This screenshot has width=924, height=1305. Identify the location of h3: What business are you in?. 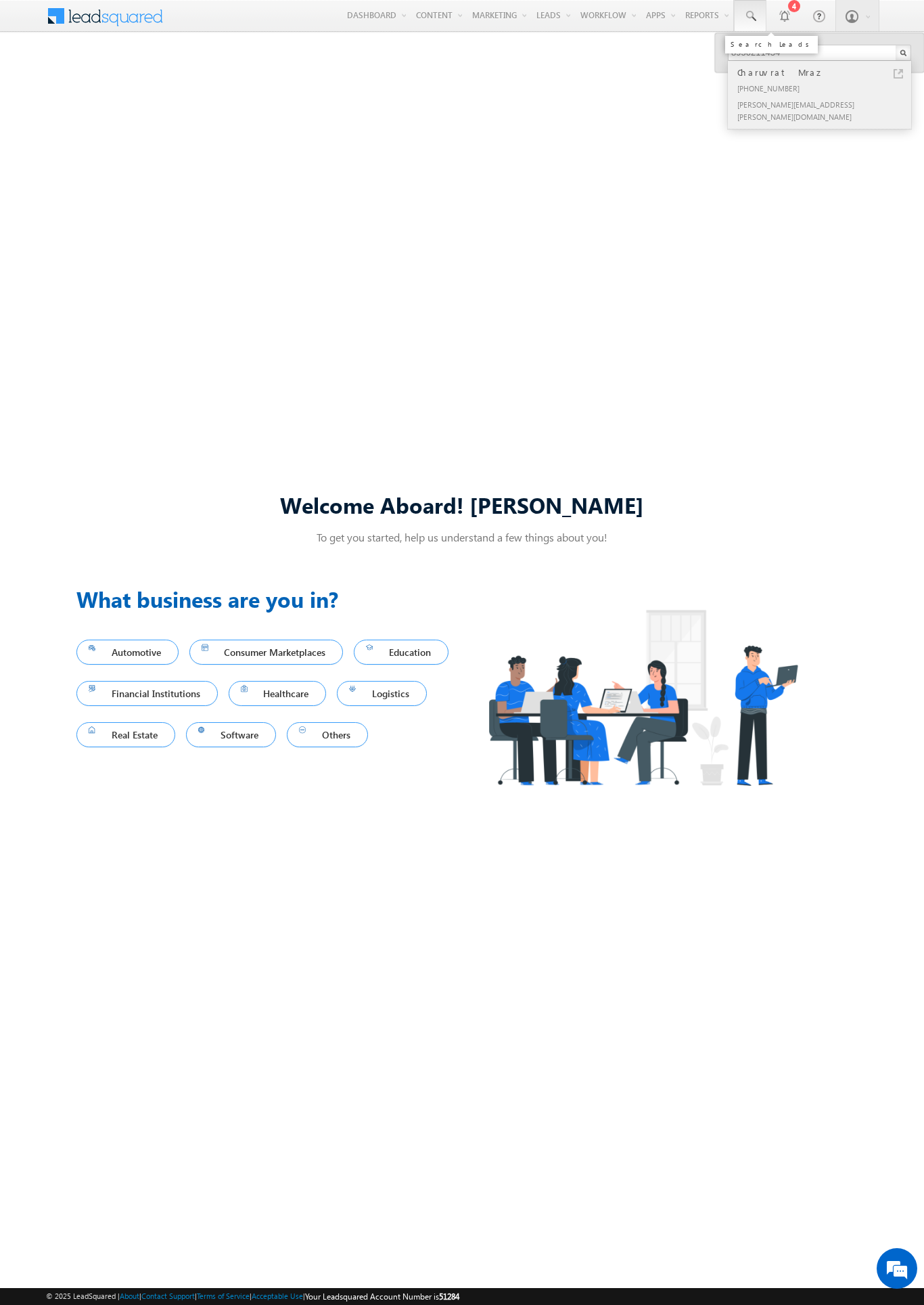
(269, 599).